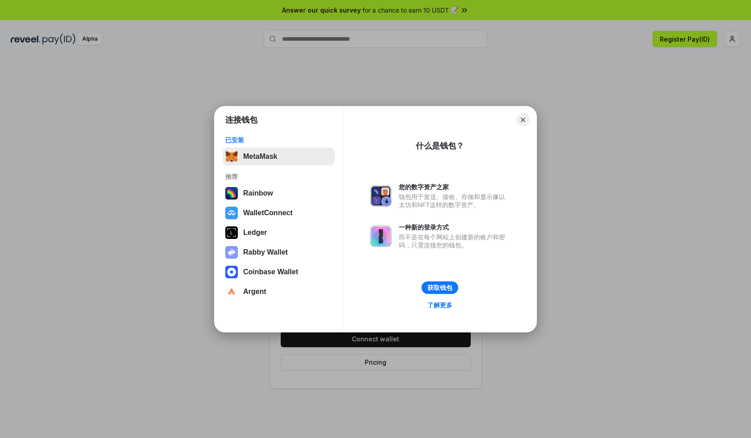  I want to click on div: WalletConnect, so click(268, 213).